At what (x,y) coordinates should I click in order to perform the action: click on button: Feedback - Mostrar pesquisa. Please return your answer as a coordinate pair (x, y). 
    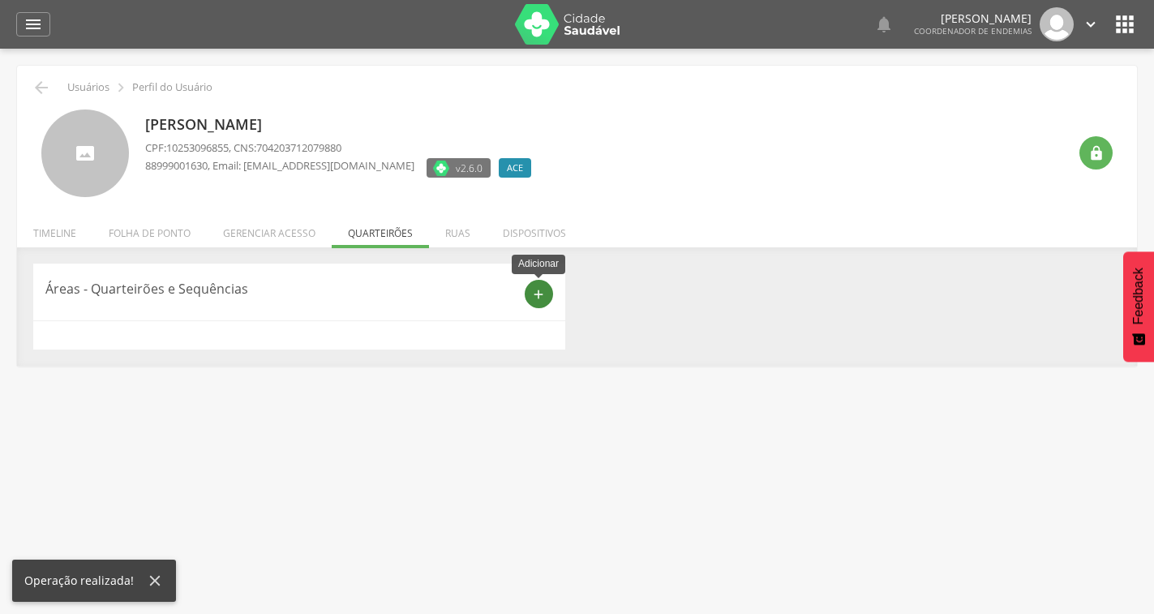
    Looking at the image, I should click on (1139, 307).